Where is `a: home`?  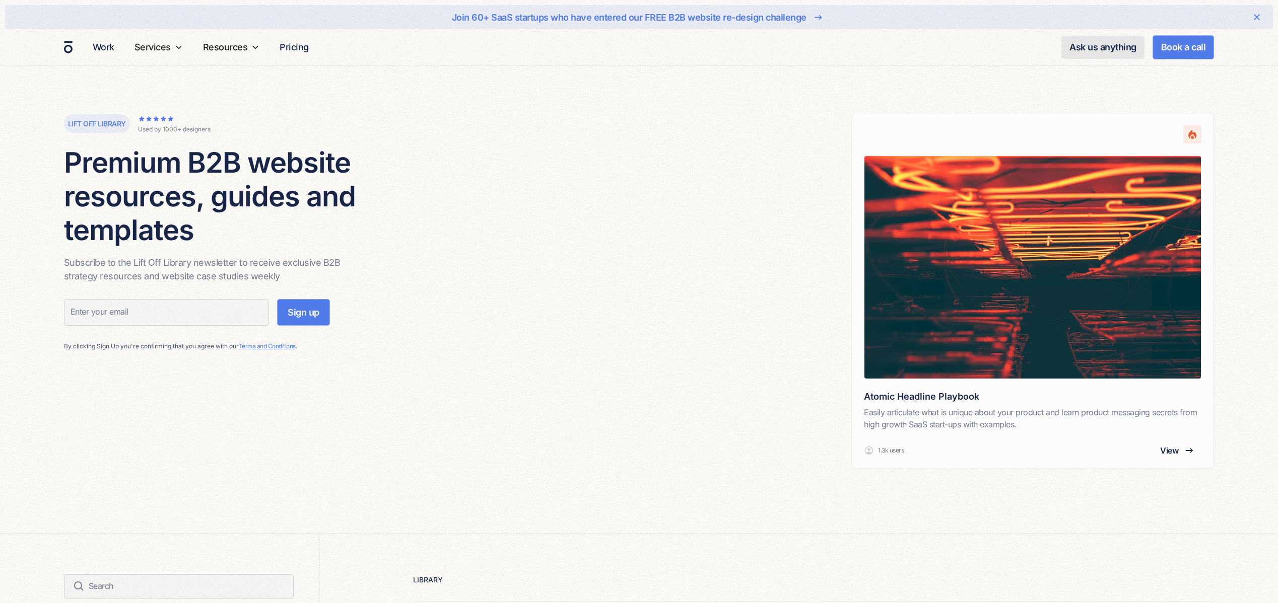
a: home is located at coordinates (68, 47).